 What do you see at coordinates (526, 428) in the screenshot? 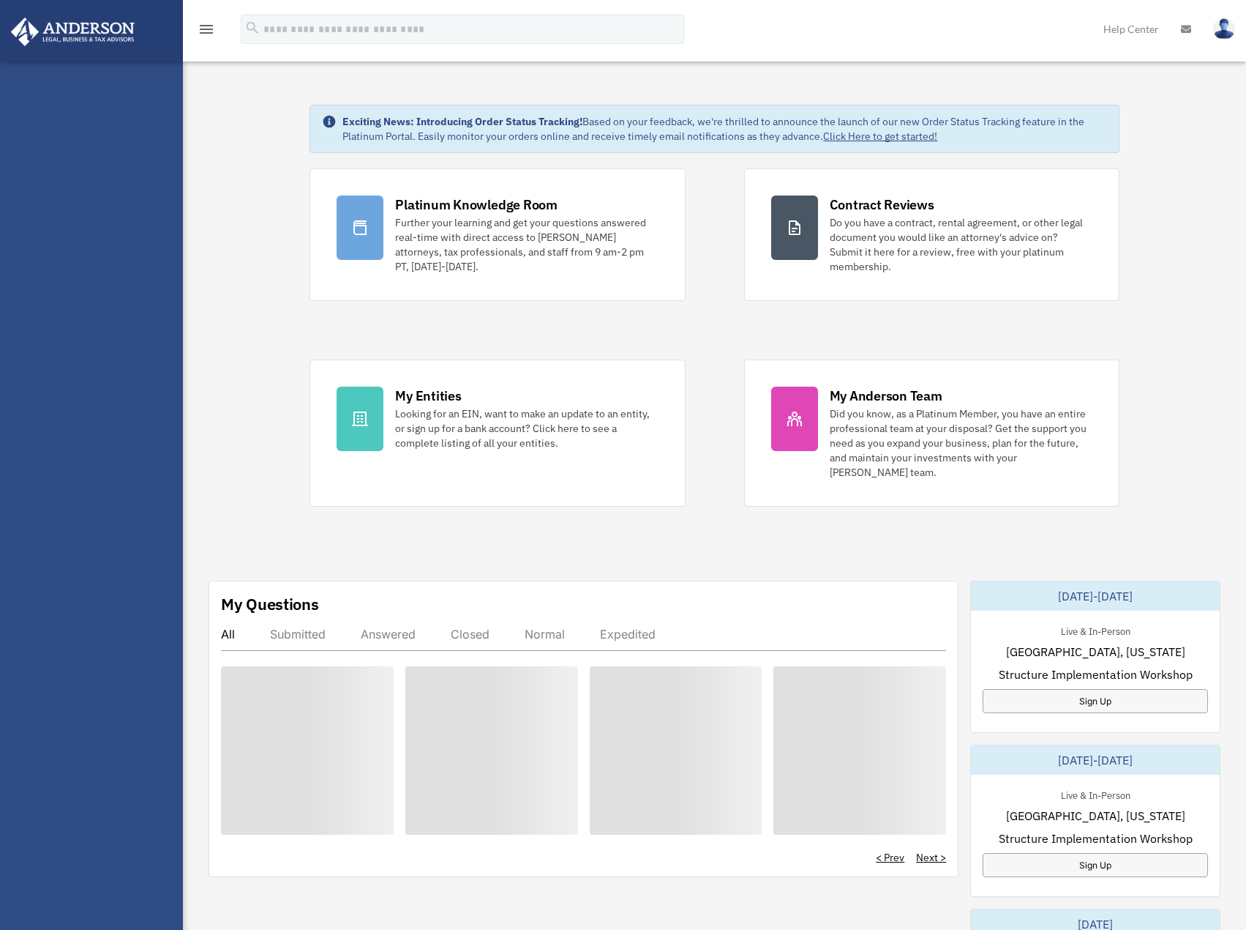
I see `div: Looking for an EIN, want to make an update to an entity, or sign up for a bank account? Click her...` at bounding box center [526, 428].